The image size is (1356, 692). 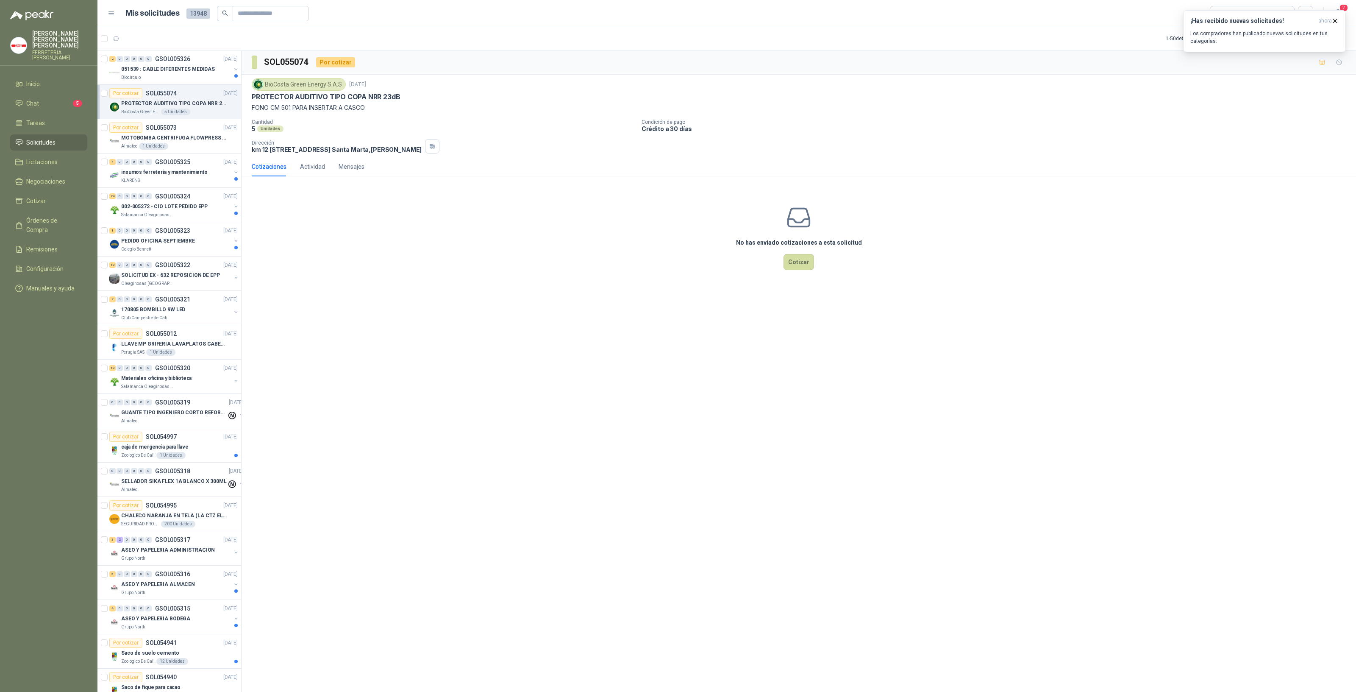 I want to click on p: SOL054997, so click(x=161, y=437).